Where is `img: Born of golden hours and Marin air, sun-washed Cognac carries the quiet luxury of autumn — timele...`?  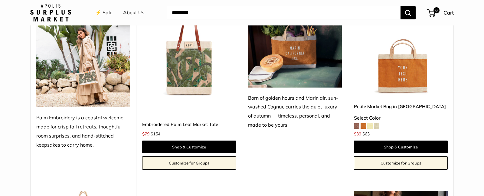 img: Born of golden hours and Marin air, sun-washed Cognac carries the quiet luxury of autumn — timele... is located at coordinates (295, 45).